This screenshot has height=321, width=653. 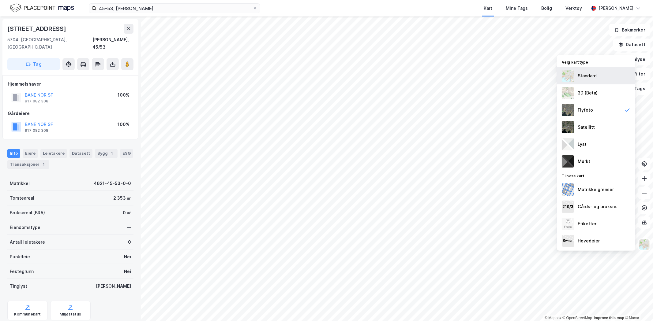 What do you see at coordinates (22, 198) in the screenshot?
I see `div: Tomteareal` at bounding box center [22, 198].